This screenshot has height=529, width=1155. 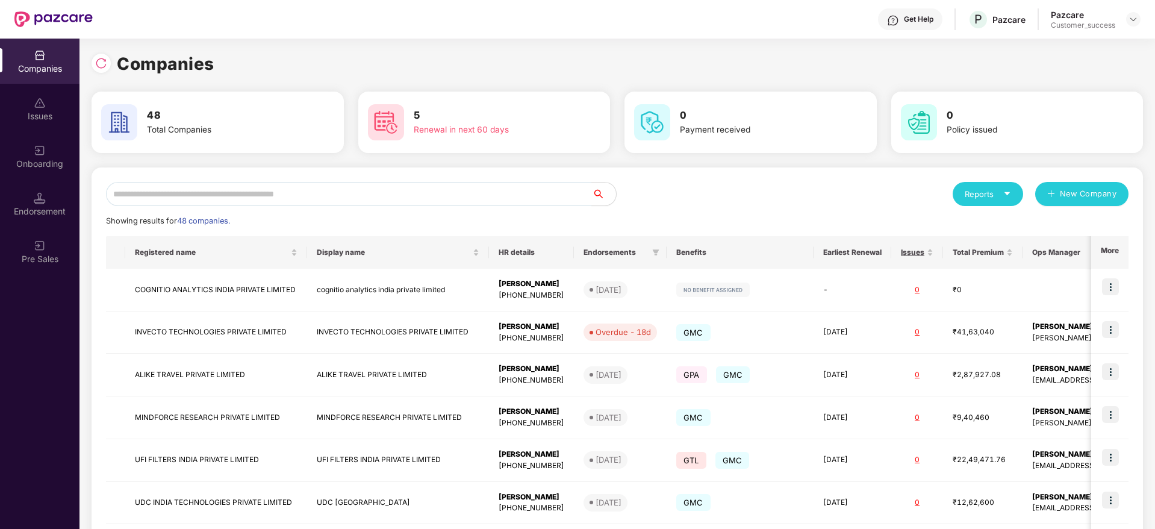 I want to click on h3: 0, so click(x=756, y=116).